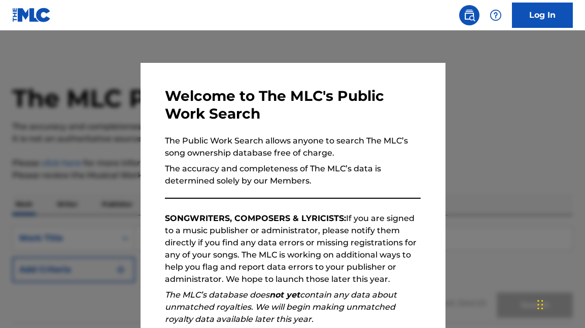 Image resolution: width=585 pixels, height=328 pixels. I want to click on p: The Public Work Search allows anyone to search The MLC’s song ownership database free of charge., so click(293, 147).